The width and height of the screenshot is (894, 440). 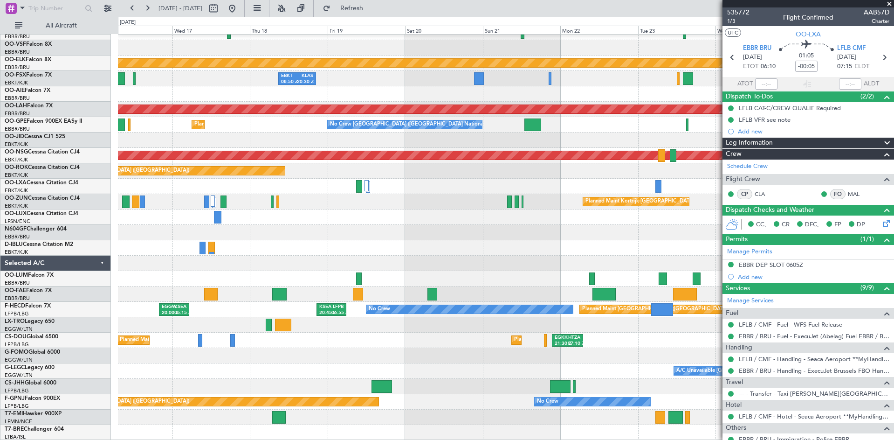 I want to click on a: OO-LAHFalcon 7X, so click(x=28, y=106).